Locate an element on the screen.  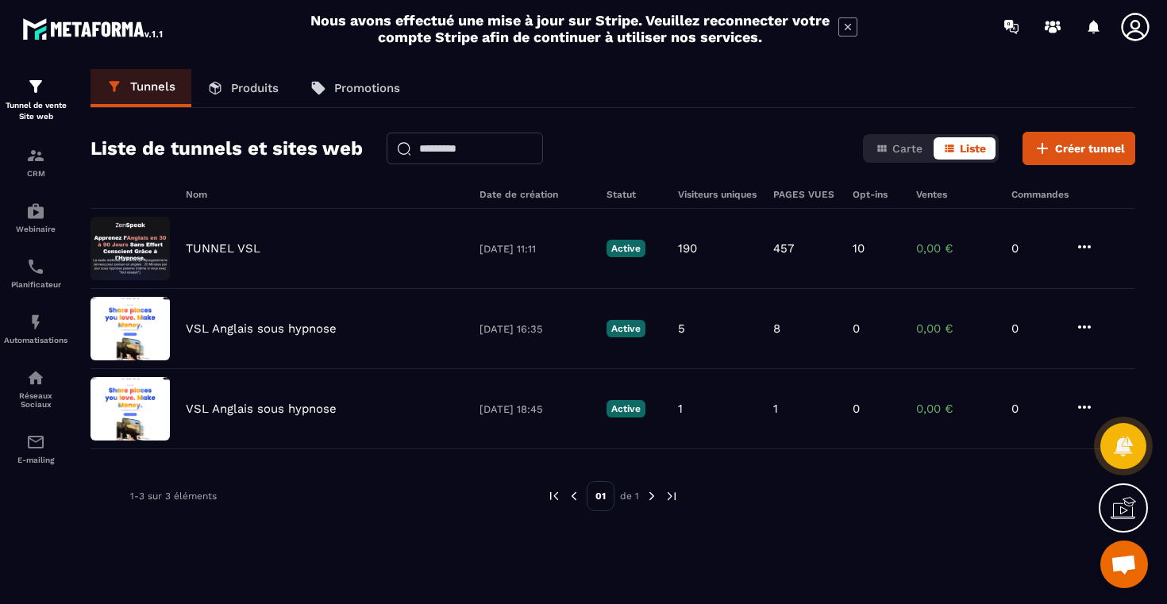
a: Tunnels is located at coordinates (141, 88).